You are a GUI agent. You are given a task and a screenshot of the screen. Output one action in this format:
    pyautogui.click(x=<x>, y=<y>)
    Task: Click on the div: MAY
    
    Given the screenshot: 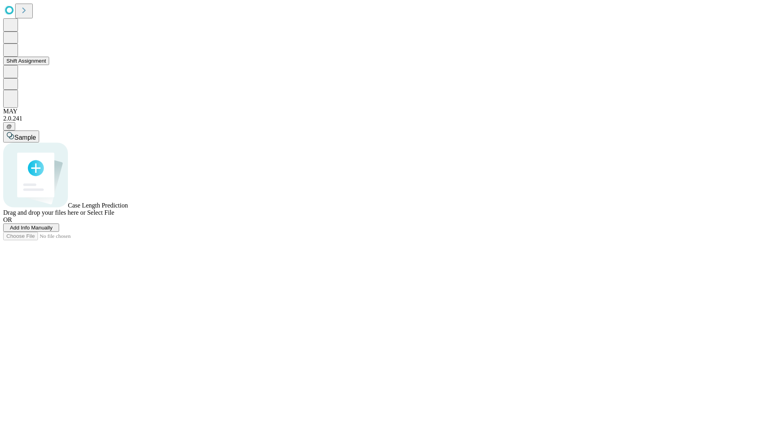 What is the action you would take?
    pyautogui.click(x=383, y=111)
    